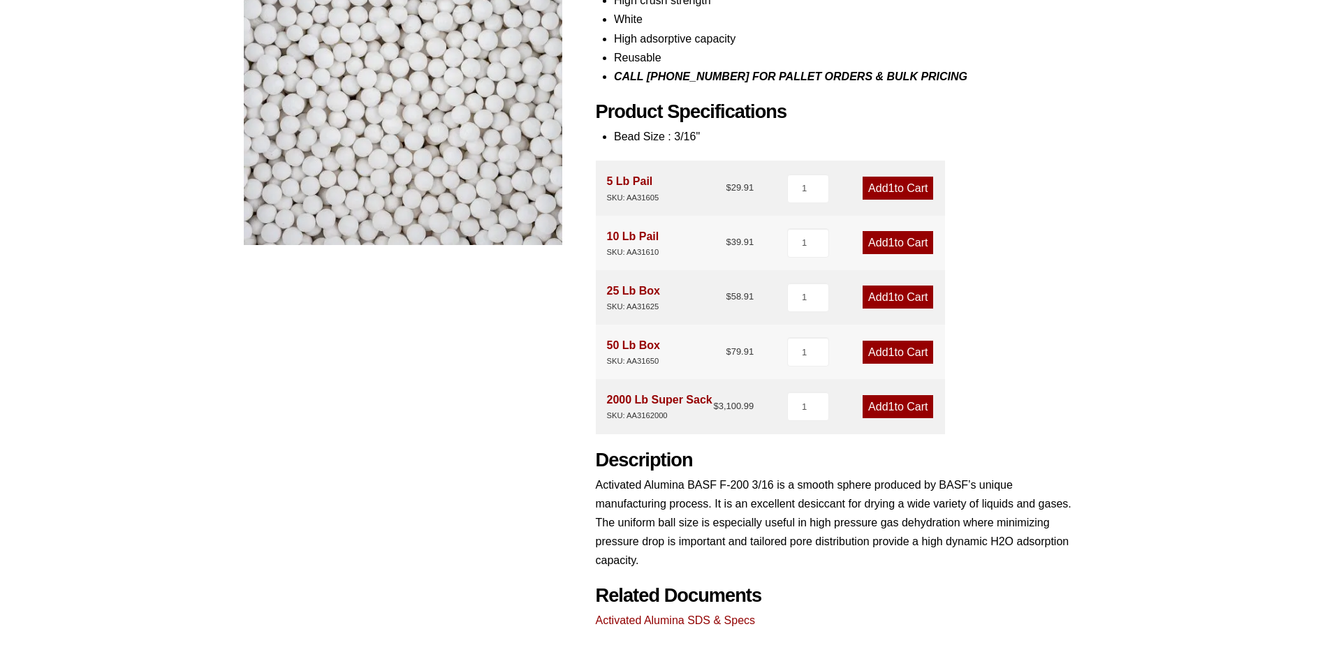  What do you see at coordinates (733, 406) in the screenshot?
I see `bdi: 3,100.99` at bounding box center [733, 406].